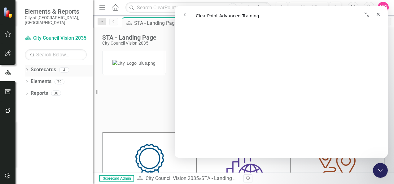 This screenshot has width=394, height=184. I want to click on input: Search ClearPoint..., so click(198, 7).